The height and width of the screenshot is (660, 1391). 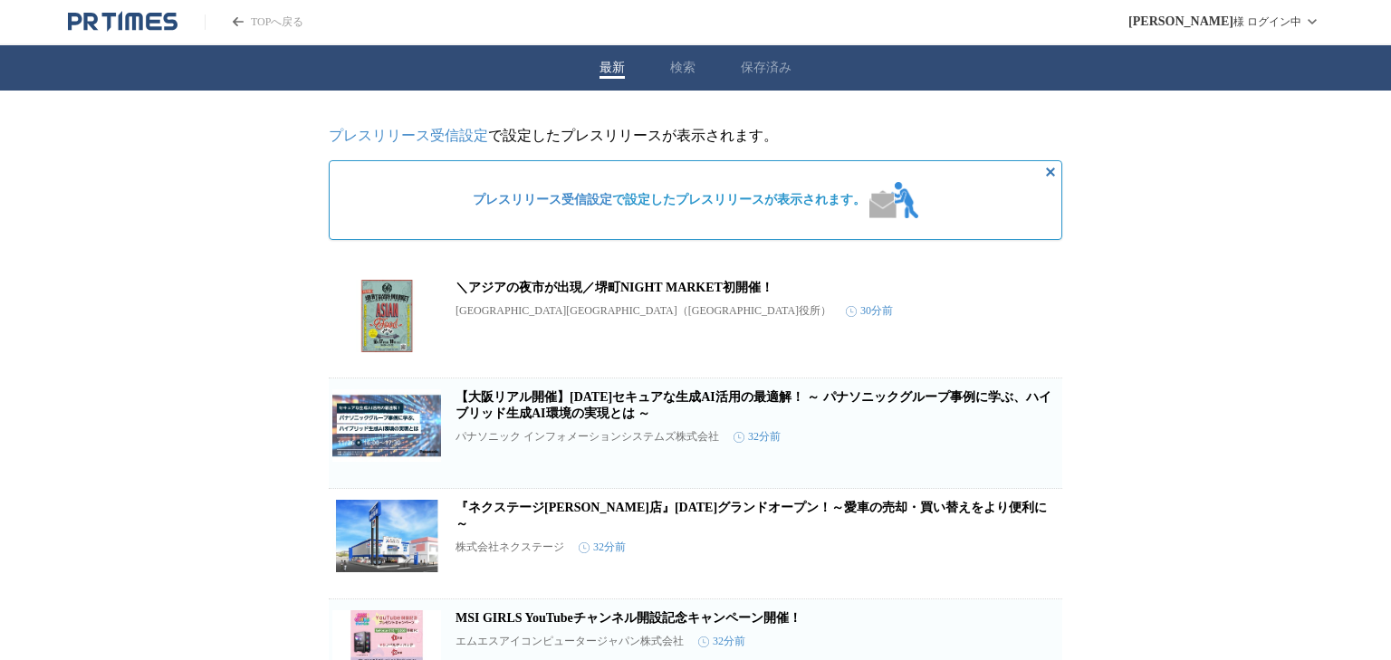 What do you see at coordinates (628, 618) in the screenshot?
I see `a: MSI GIRLS YouTubeチャンネル開設記念キャンペーン開催！` at bounding box center [628, 618].